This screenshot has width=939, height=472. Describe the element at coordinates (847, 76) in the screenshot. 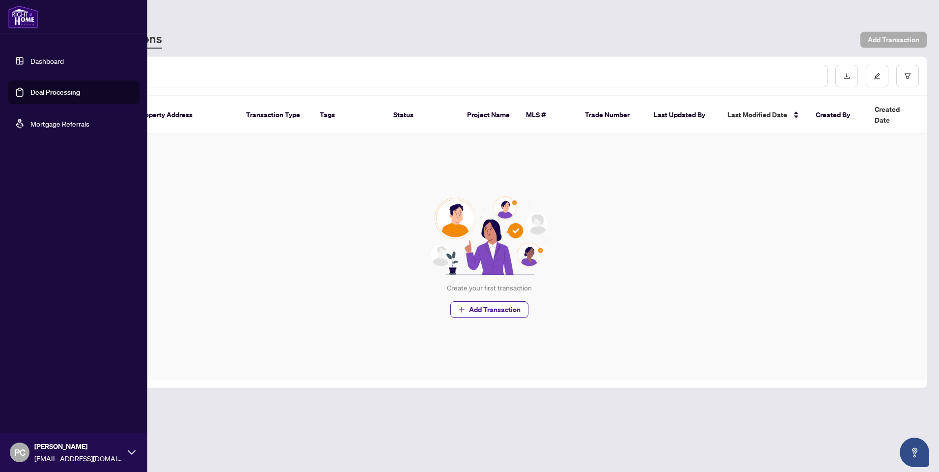

I see `span: download` at that location.